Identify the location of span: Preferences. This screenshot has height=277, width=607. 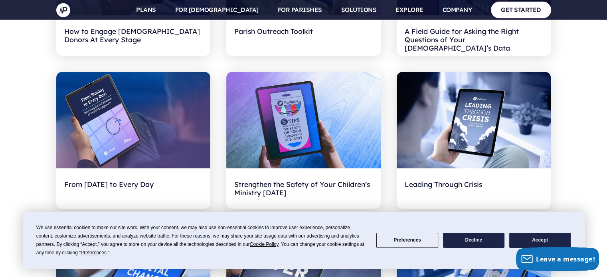
(93, 253).